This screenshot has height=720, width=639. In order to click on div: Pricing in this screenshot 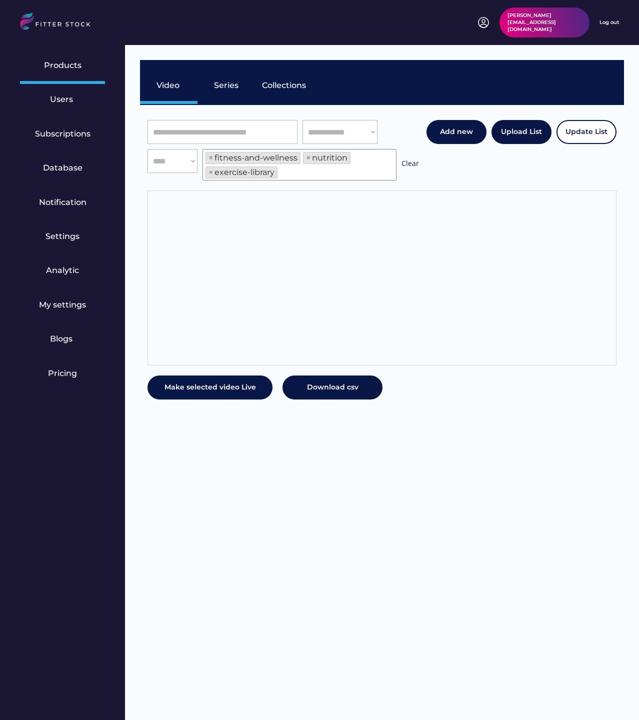, I will do `click(63, 374)`.